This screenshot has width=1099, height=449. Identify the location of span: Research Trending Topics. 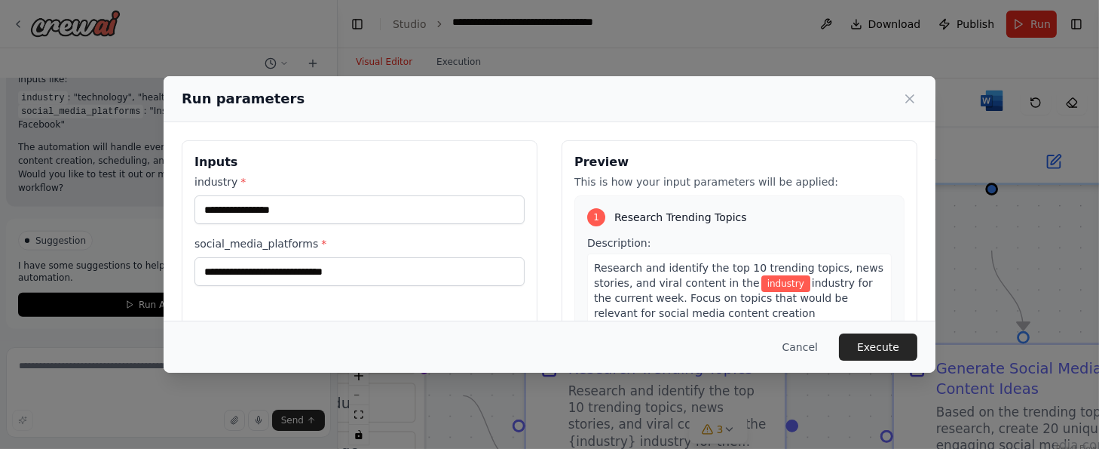
(681, 217).